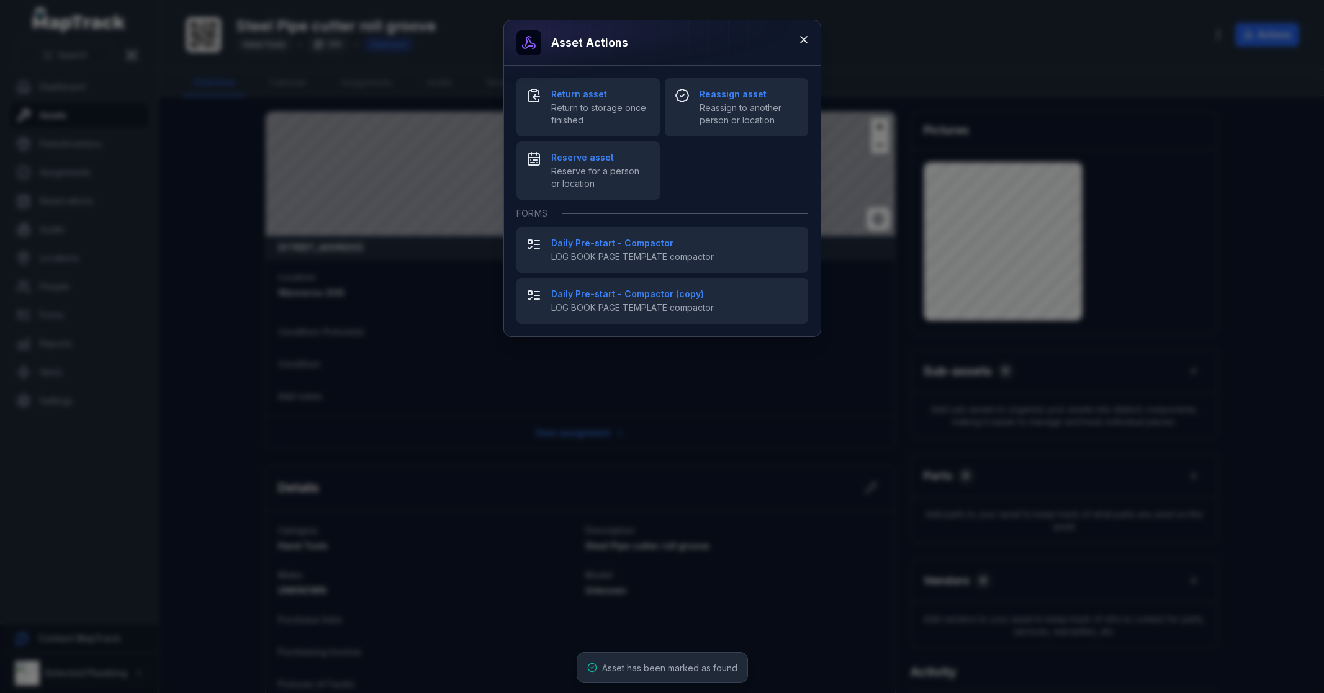  Describe the element at coordinates (600, 158) in the screenshot. I see `strong: Reserve asset` at that location.